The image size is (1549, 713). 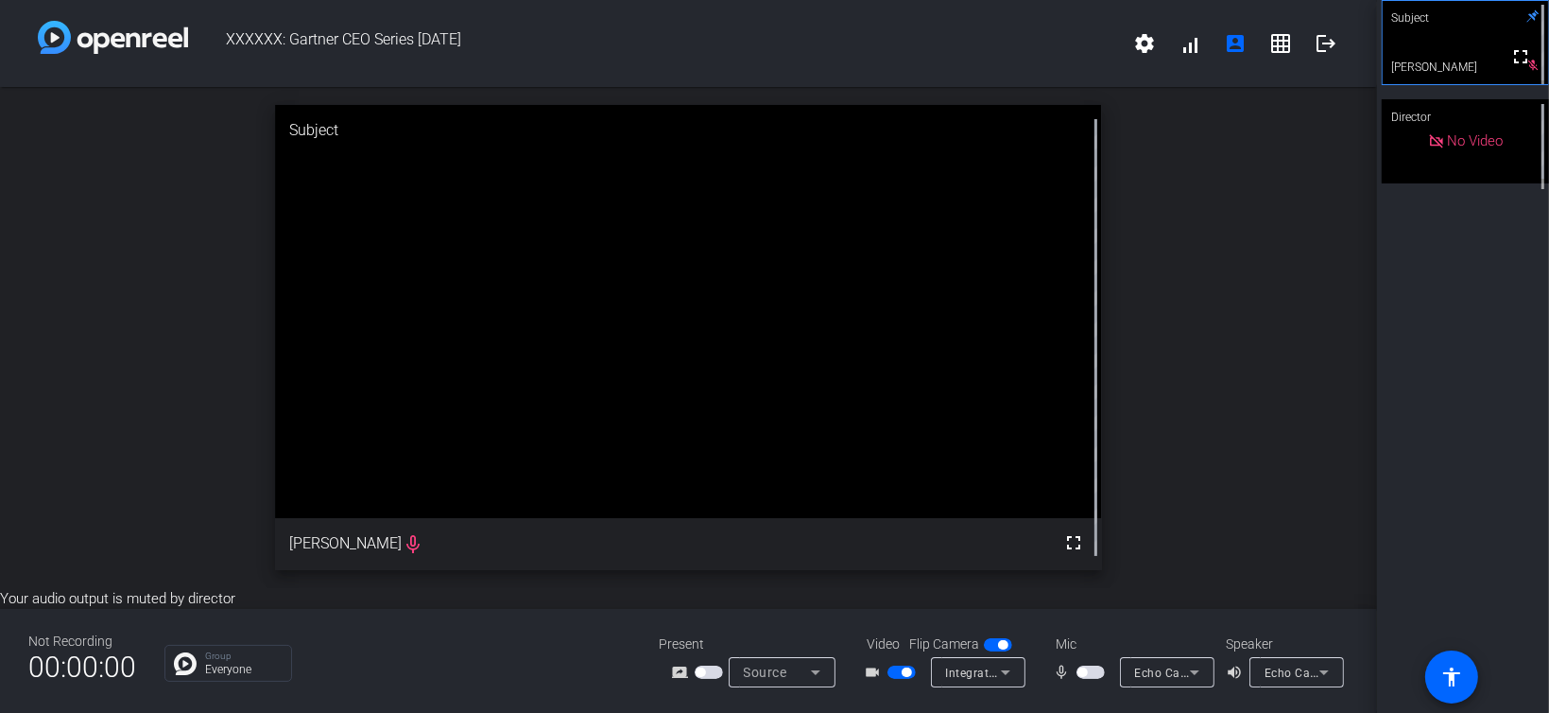 What do you see at coordinates (765, 672) in the screenshot?
I see `span: Source` at bounding box center [765, 672].